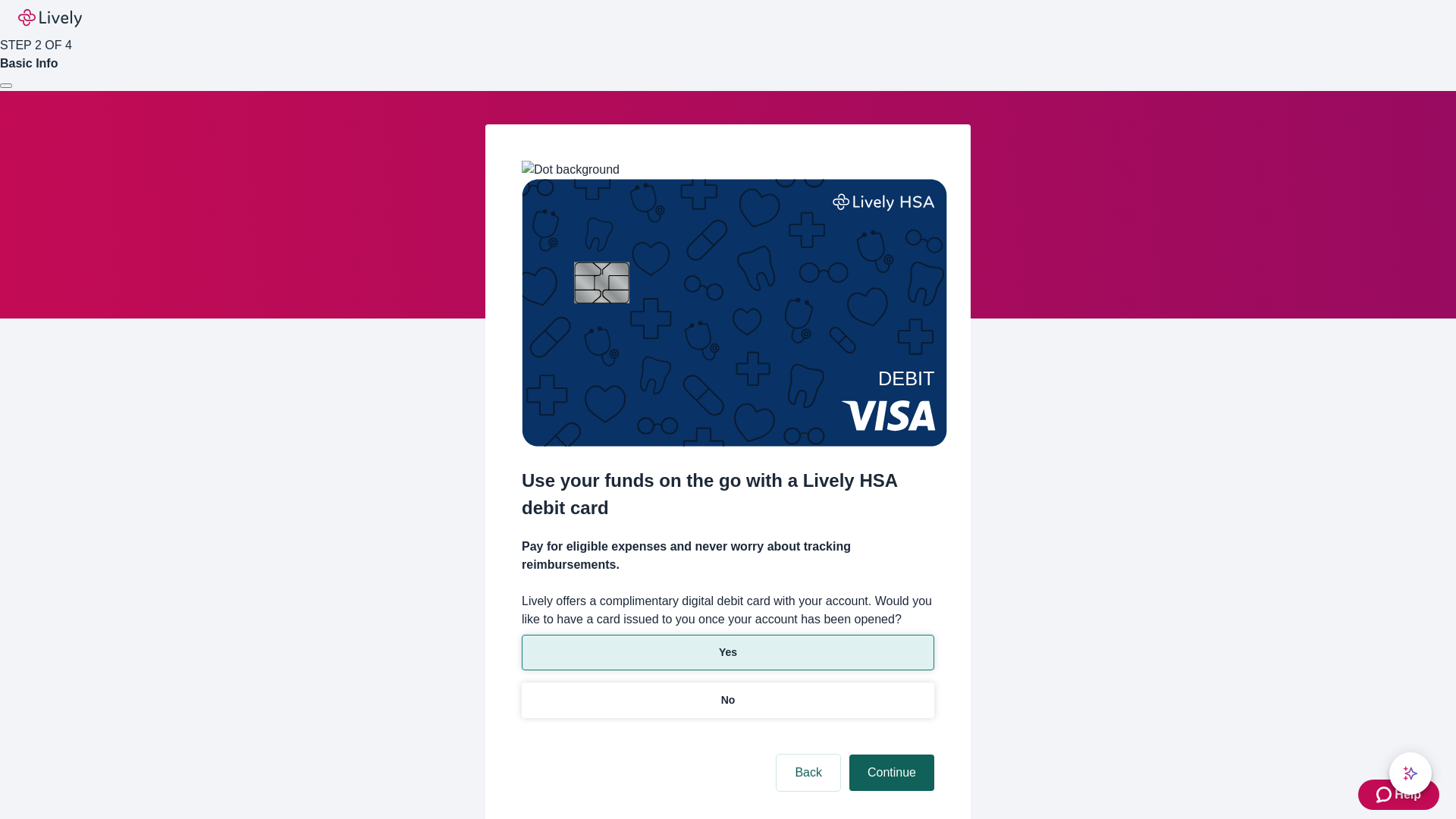 The height and width of the screenshot is (819, 1456). I want to click on span: Help, so click(1407, 795).